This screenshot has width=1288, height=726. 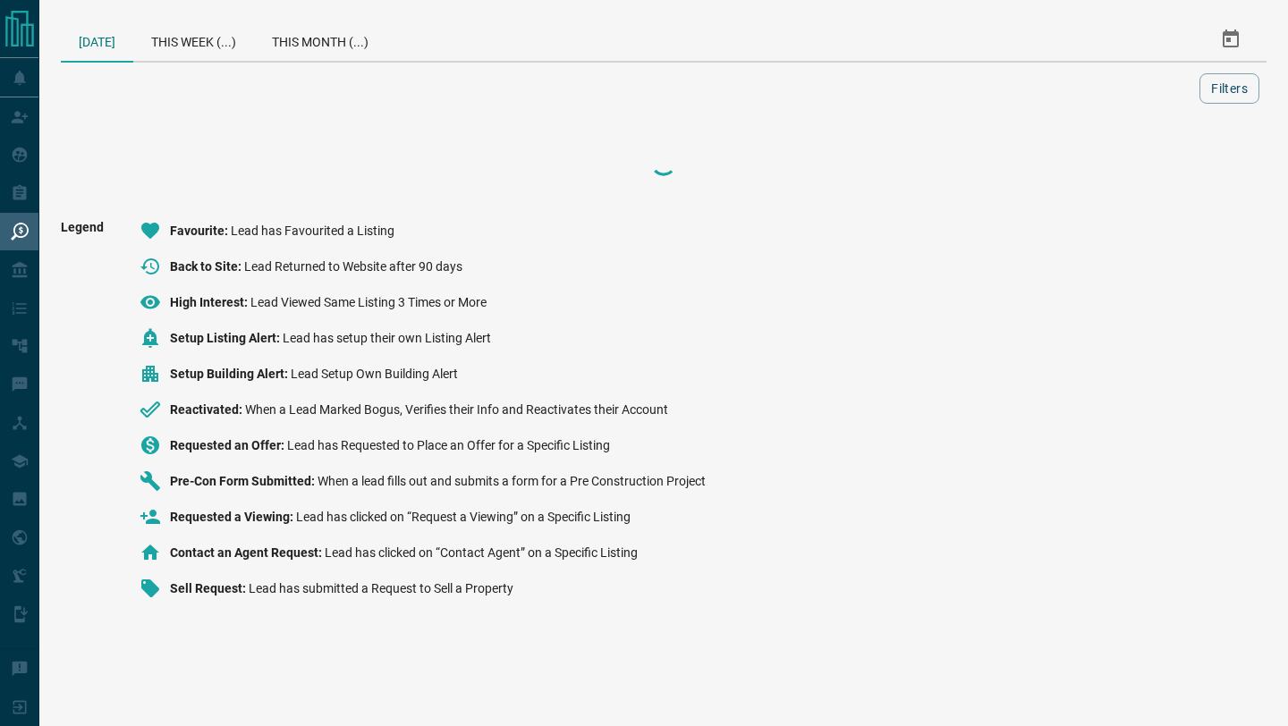 What do you see at coordinates (207, 267) in the screenshot?
I see `span: Back to Site` at bounding box center [207, 267].